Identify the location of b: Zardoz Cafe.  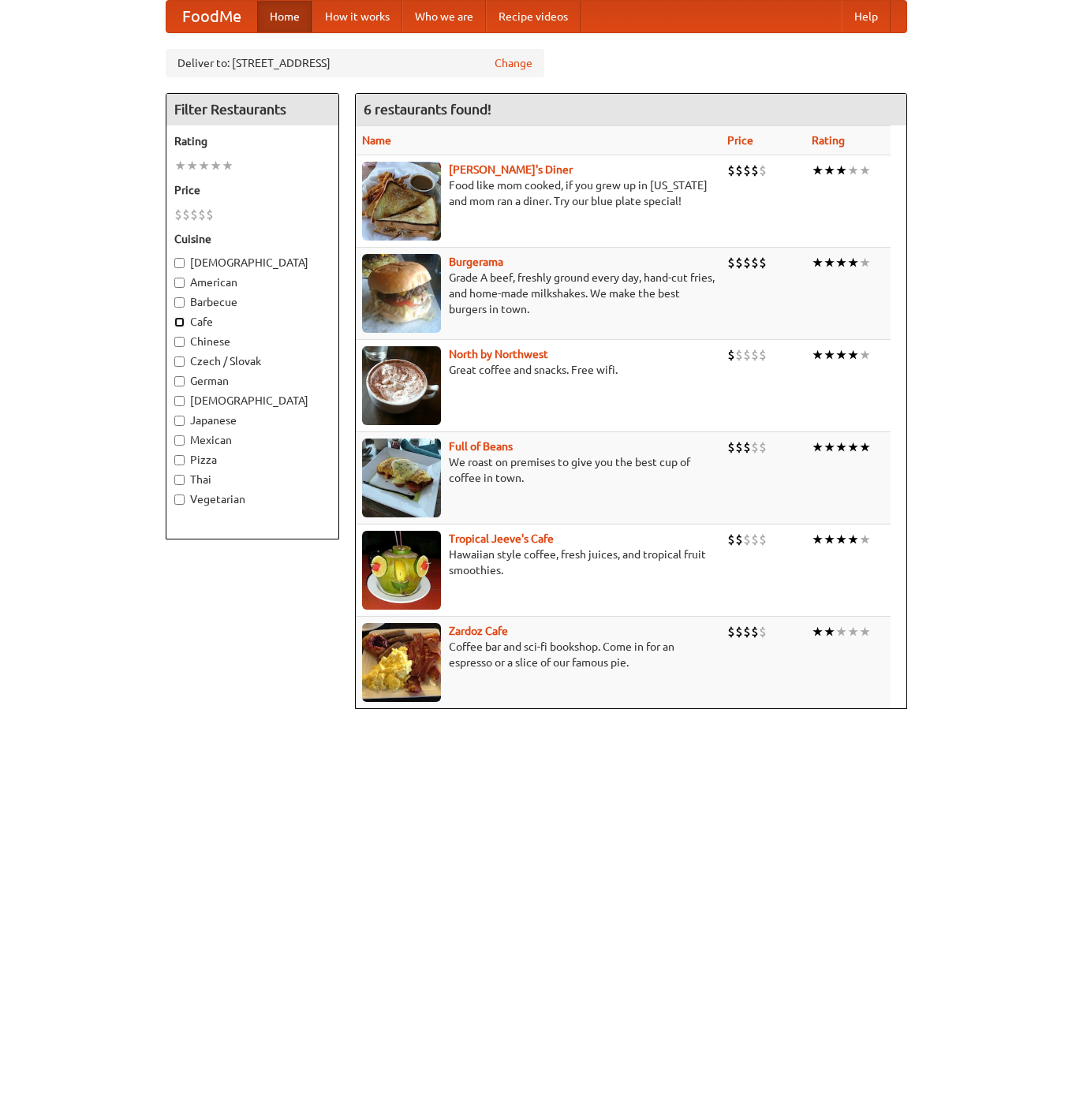
(478, 631).